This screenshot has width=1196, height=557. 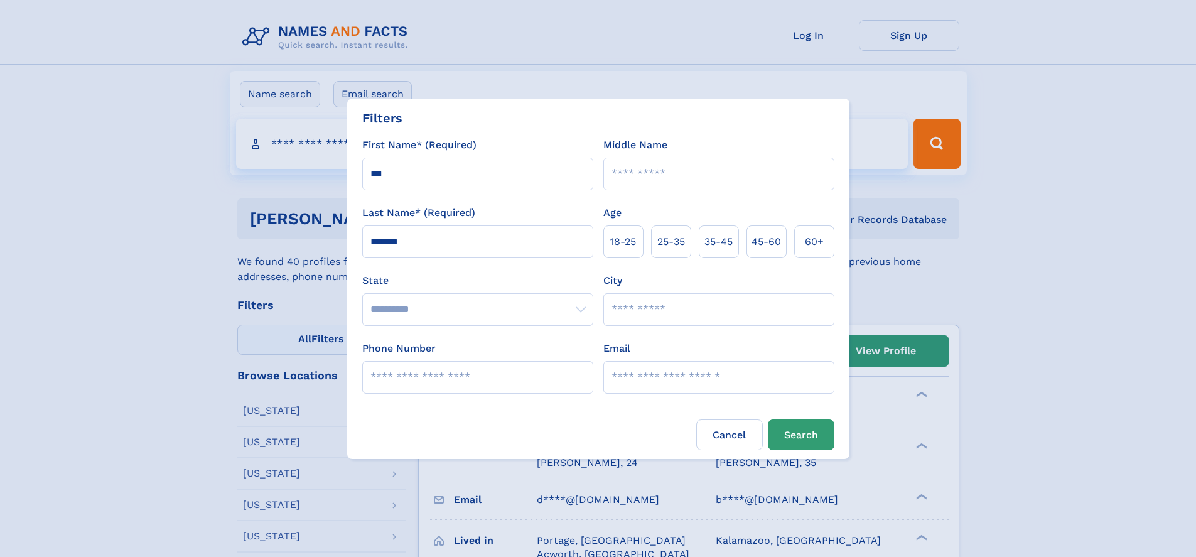 What do you see at coordinates (635, 145) in the screenshot?
I see `label: Middle Name` at bounding box center [635, 145].